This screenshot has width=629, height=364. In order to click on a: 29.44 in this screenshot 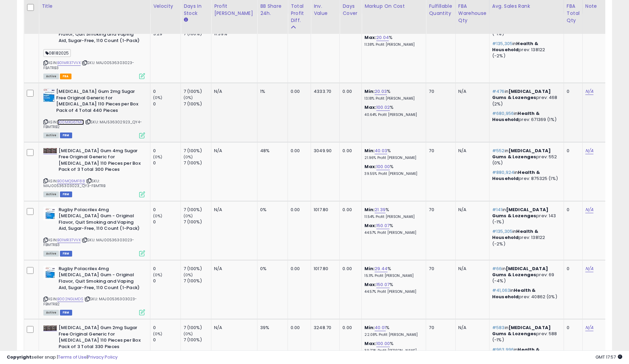, I will do `click(381, 269)`.